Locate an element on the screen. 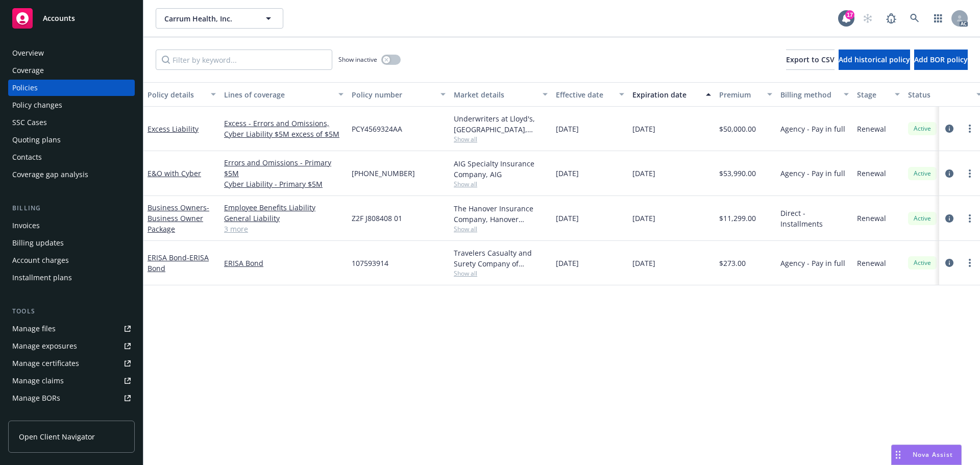 The width and height of the screenshot is (980, 465). div: Expiration date is located at coordinates (666, 94).